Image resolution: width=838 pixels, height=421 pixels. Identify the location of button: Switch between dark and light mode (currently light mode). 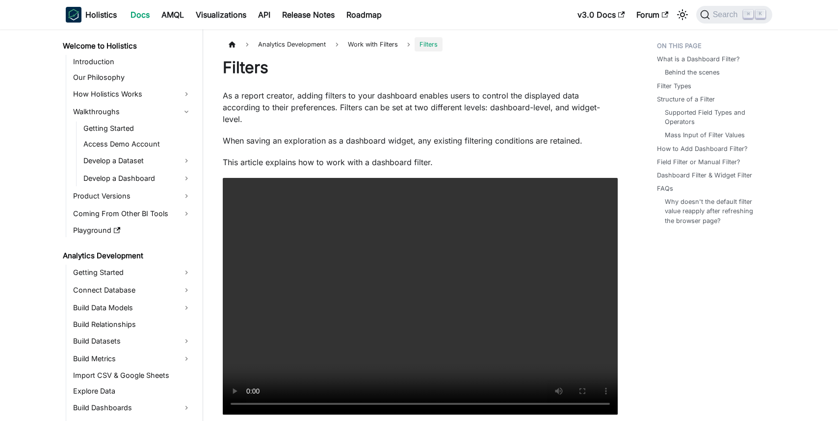
(682, 15).